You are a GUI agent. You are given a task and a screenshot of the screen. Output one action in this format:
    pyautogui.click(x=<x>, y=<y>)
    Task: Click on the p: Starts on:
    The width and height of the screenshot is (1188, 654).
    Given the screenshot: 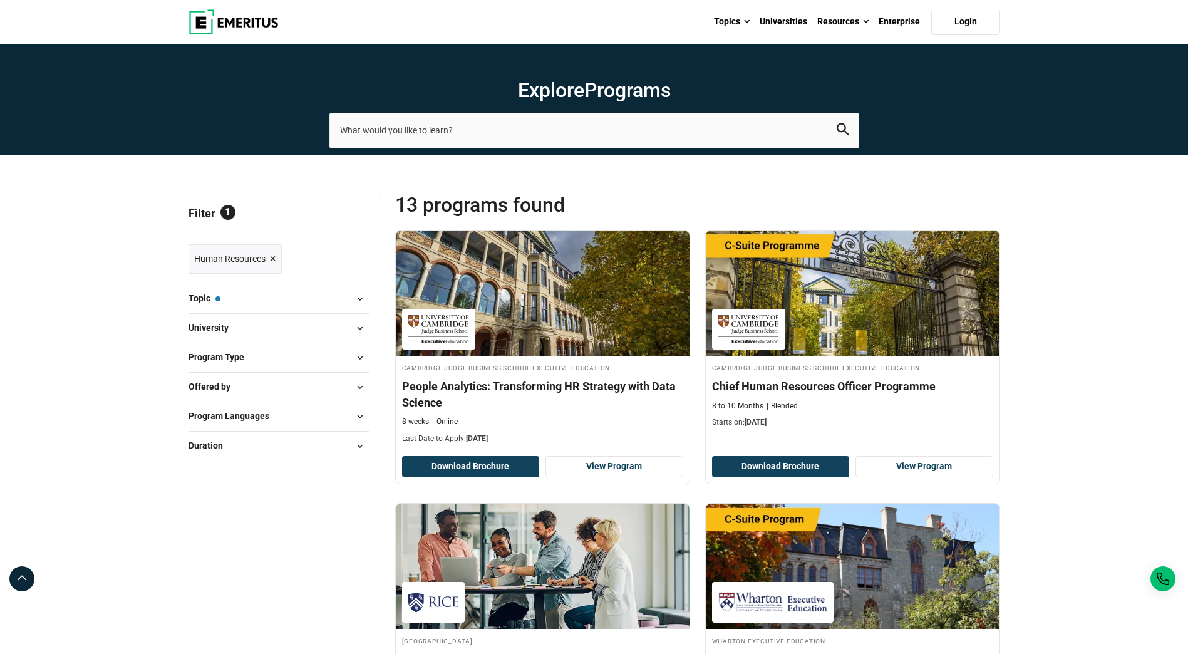 What is the action you would take?
    pyautogui.click(x=852, y=422)
    